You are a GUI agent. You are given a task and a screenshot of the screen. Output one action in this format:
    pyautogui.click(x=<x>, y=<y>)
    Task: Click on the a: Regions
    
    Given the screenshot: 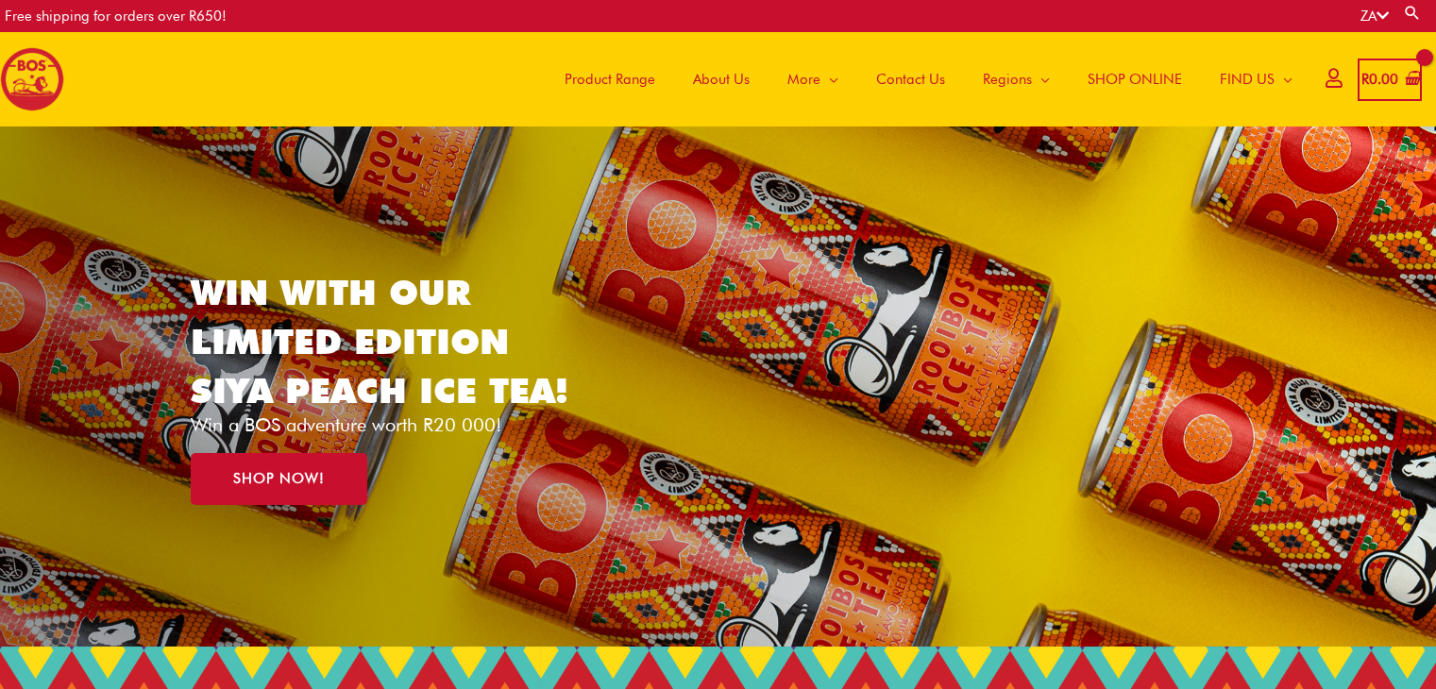 What is the action you would take?
    pyautogui.click(x=1016, y=79)
    